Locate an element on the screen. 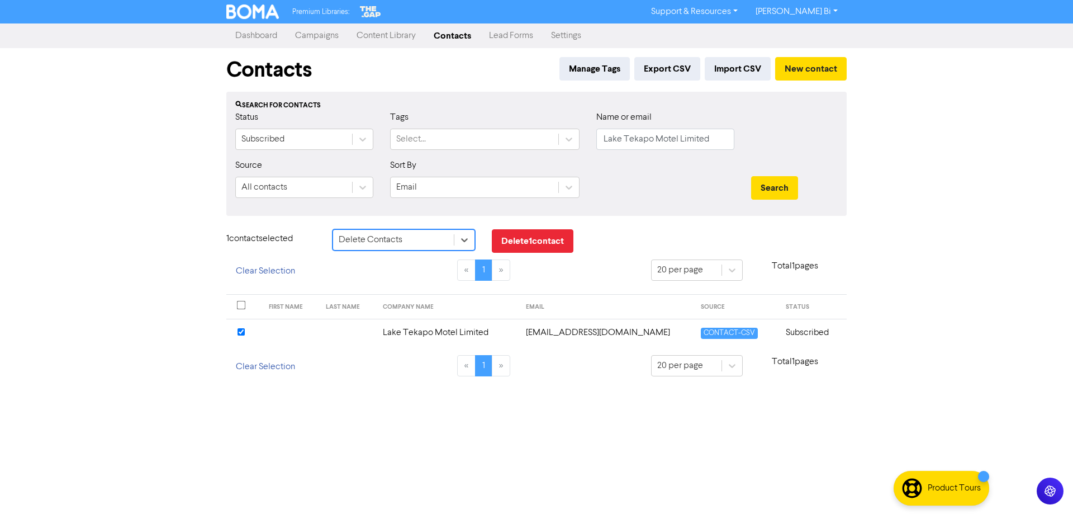 The height and width of the screenshot is (514, 1073). button: Delete1contact is located at coordinates (533, 241).